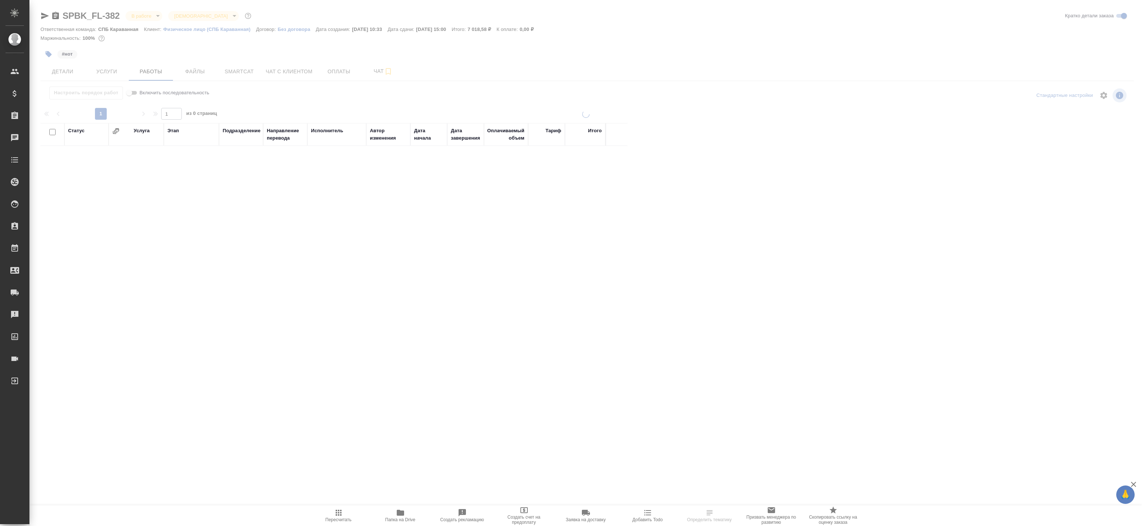 The height and width of the screenshot is (526, 1142). I want to click on div: Подразделение, so click(242, 131).